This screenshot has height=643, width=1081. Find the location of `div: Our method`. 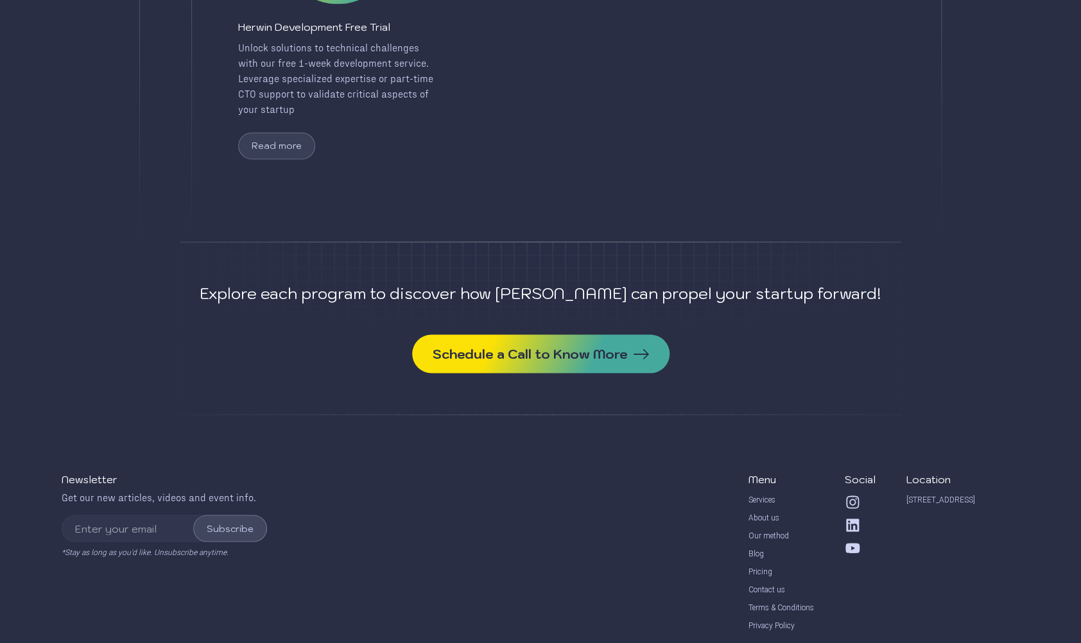

div: Our method is located at coordinates (769, 536).